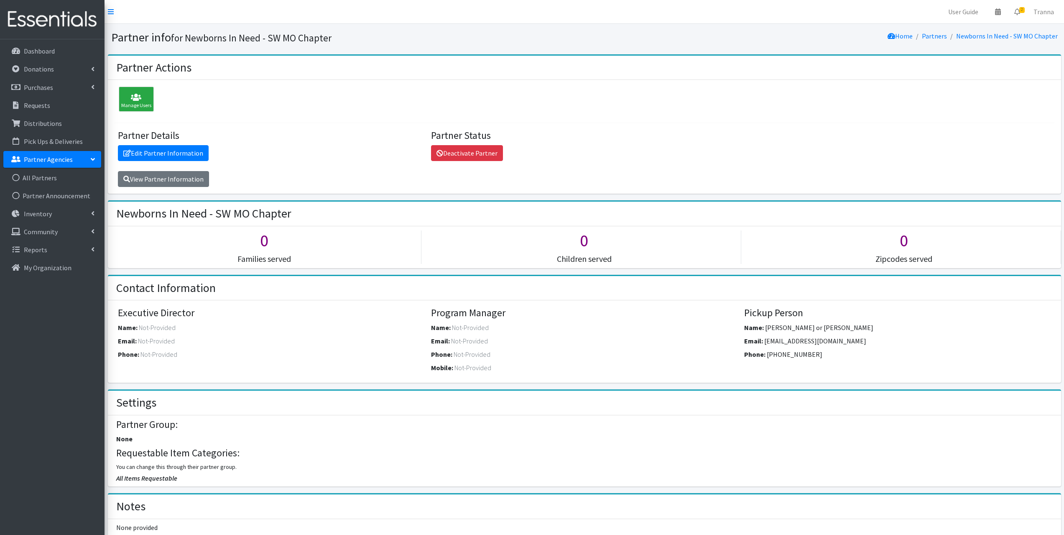 The width and height of the screenshot is (1064, 535). What do you see at coordinates (36, 250) in the screenshot?
I see `p: Reports` at bounding box center [36, 250].